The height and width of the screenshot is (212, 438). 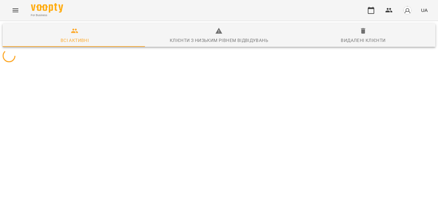 What do you see at coordinates (424, 10) in the screenshot?
I see `span: UA` at bounding box center [424, 10].